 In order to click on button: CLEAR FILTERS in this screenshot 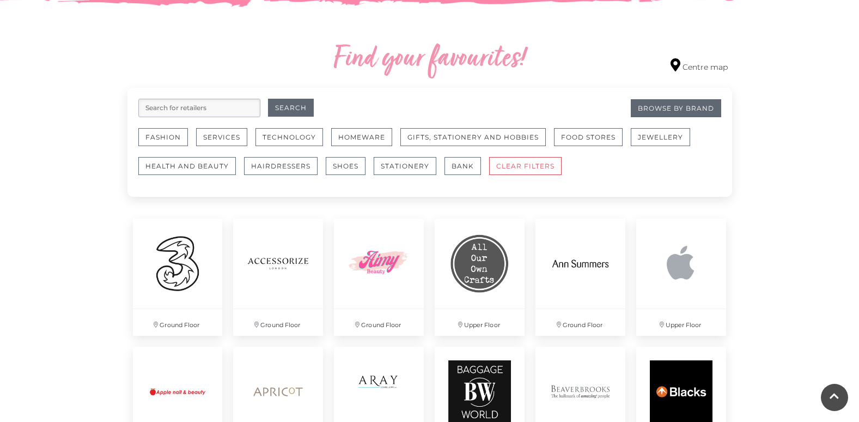, I will do `click(525, 166)`.